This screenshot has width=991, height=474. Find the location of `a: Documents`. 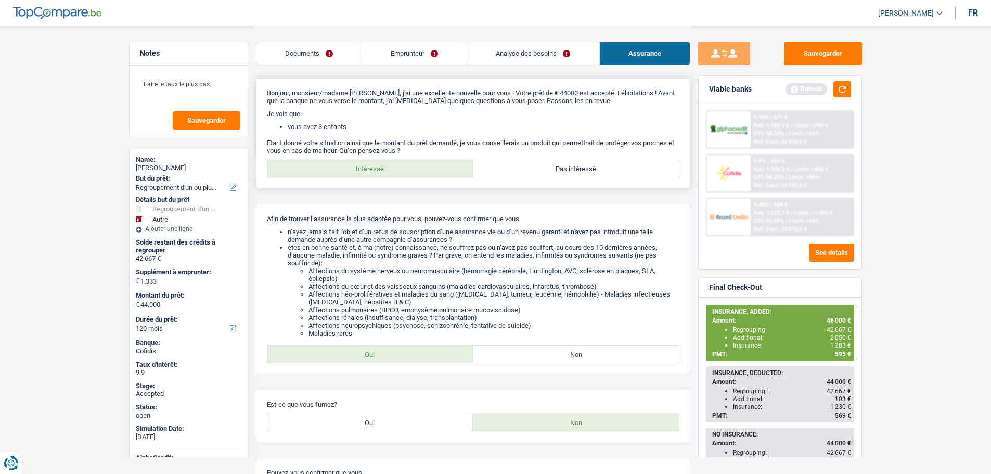

a: Documents is located at coordinates (309, 53).